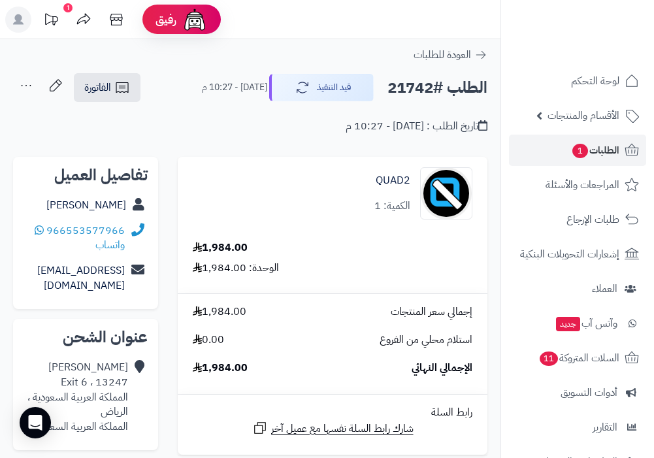 The height and width of the screenshot is (458, 654). I want to click on span: الطلبات, so click(595, 150).